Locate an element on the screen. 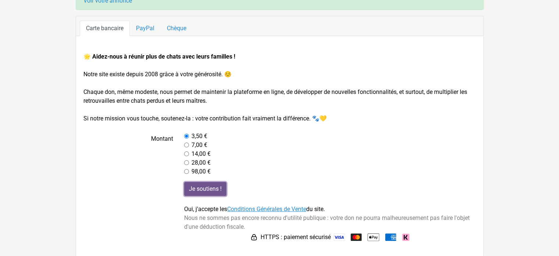  img: Mastercard is located at coordinates (356, 237).